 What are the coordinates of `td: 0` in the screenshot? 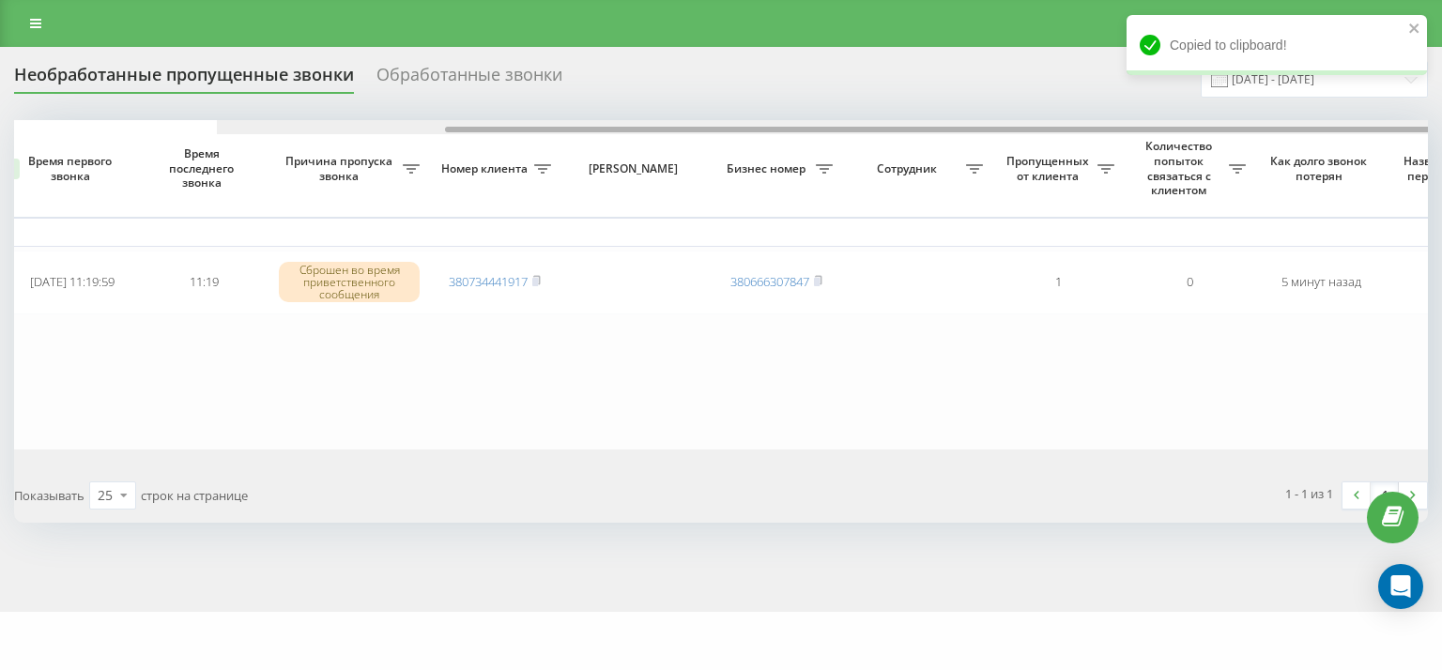 It's located at (1189, 283).